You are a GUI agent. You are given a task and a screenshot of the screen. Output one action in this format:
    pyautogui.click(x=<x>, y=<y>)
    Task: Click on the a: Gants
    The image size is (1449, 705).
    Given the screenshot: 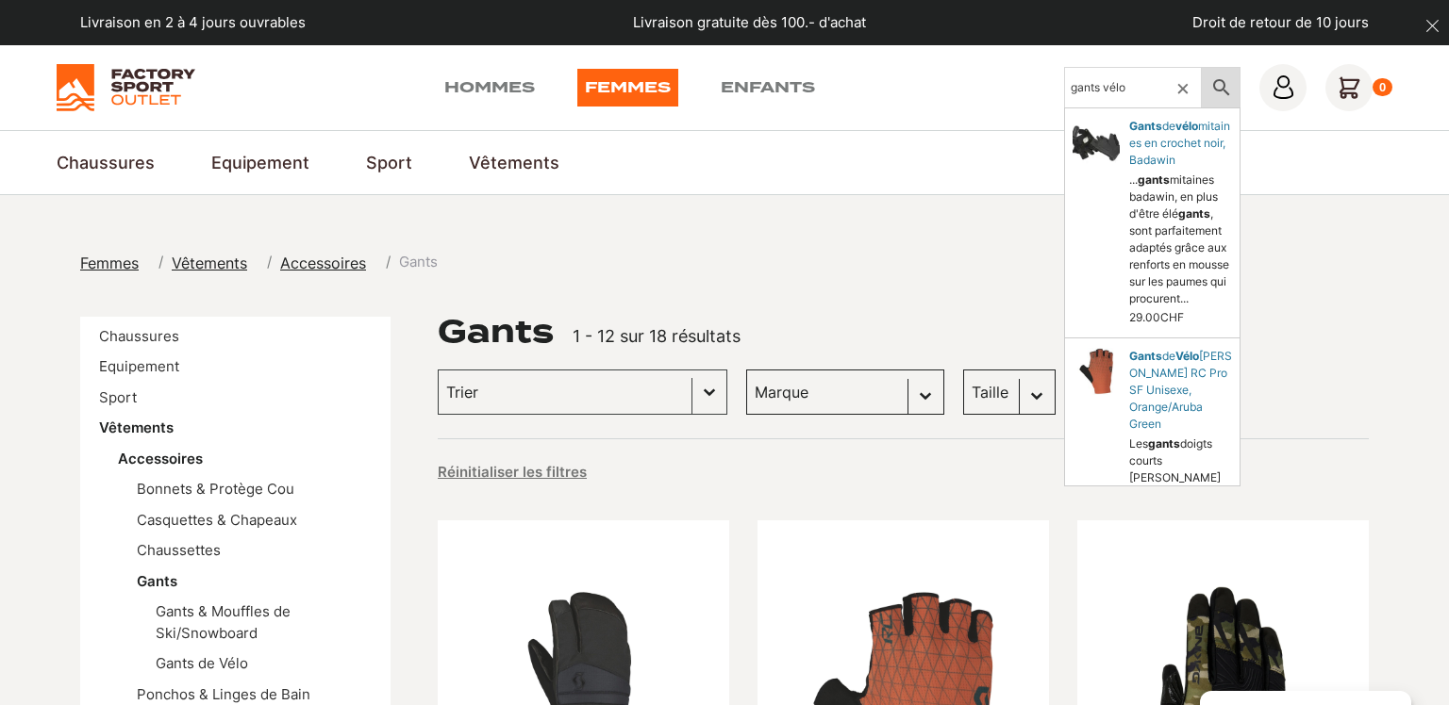 What is the action you would take?
    pyautogui.click(x=157, y=581)
    